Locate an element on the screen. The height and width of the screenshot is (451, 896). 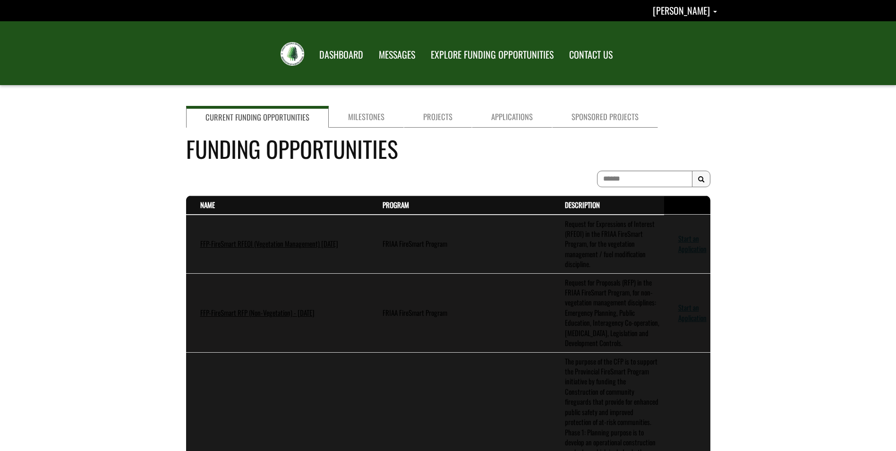
a: Milestones is located at coordinates (366, 117).